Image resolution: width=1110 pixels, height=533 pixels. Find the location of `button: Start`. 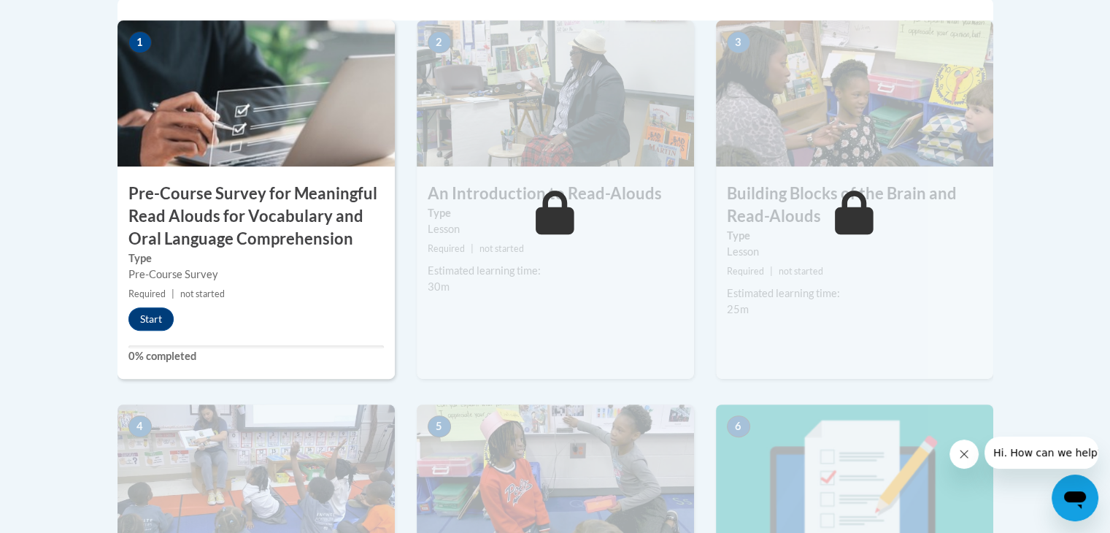

button: Start is located at coordinates (151, 319).